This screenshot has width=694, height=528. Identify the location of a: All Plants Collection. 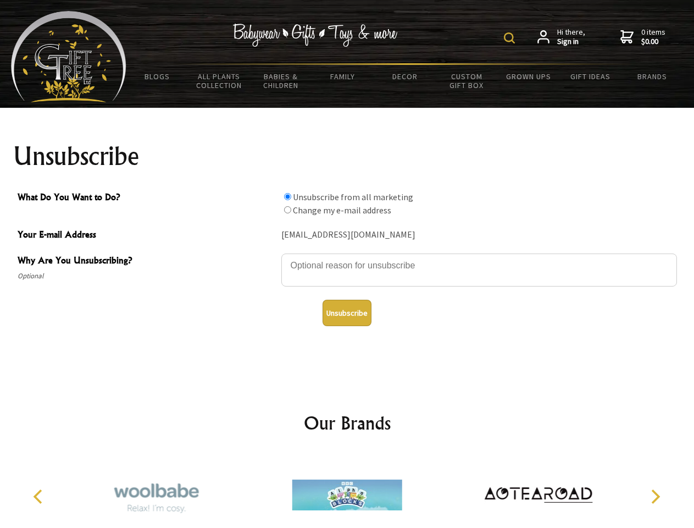
(219, 81).